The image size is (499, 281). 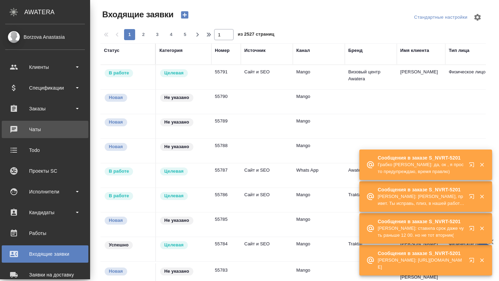 What do you see at coordinates (45, 67) in the screenshot?
I see `div: Клиенты` at bounding box center [45, 67].